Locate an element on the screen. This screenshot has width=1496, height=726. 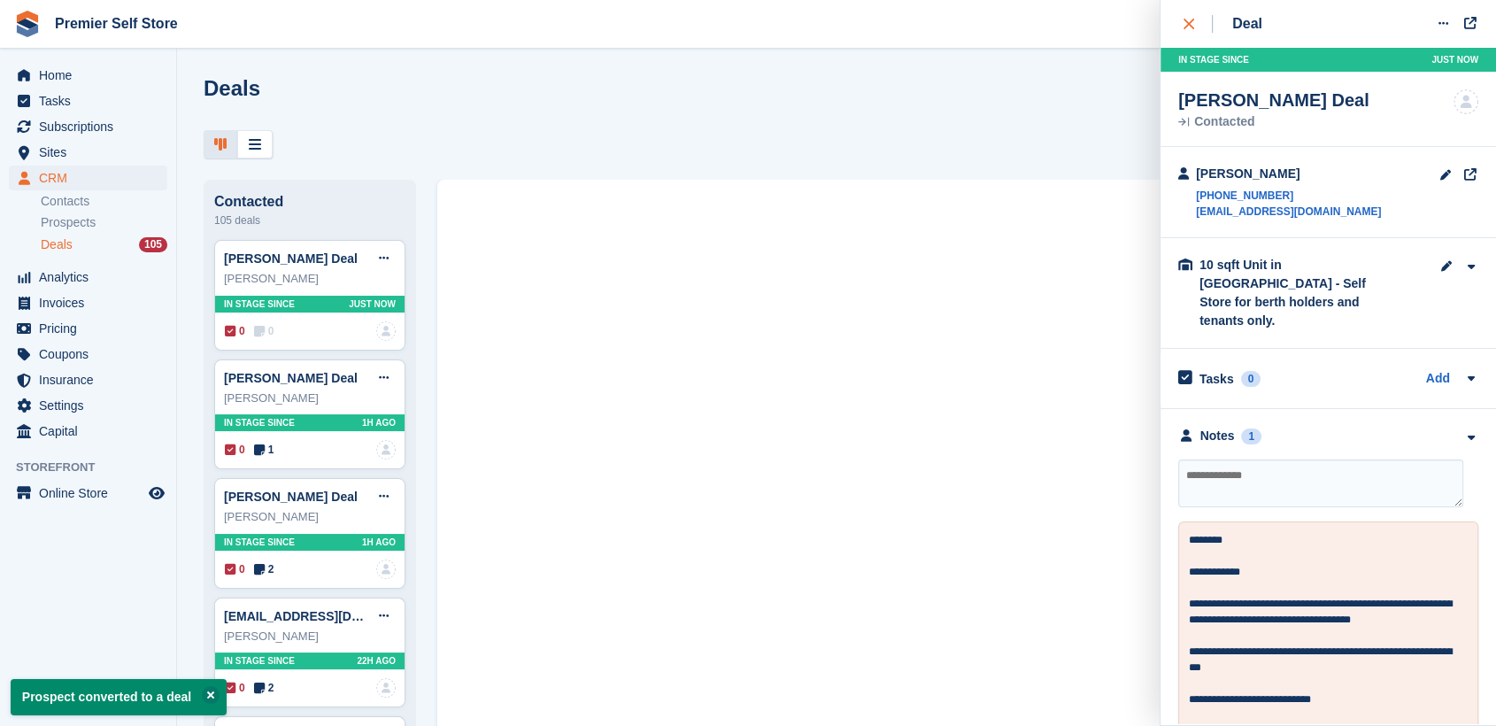
span: 1 is located at coordinates (264, 450).